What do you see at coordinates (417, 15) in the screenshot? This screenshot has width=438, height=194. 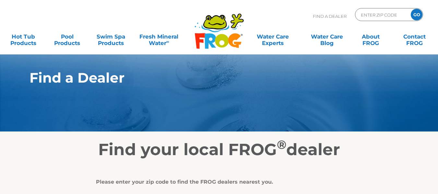 I see `input: GO` at bounding box center [417, 15].